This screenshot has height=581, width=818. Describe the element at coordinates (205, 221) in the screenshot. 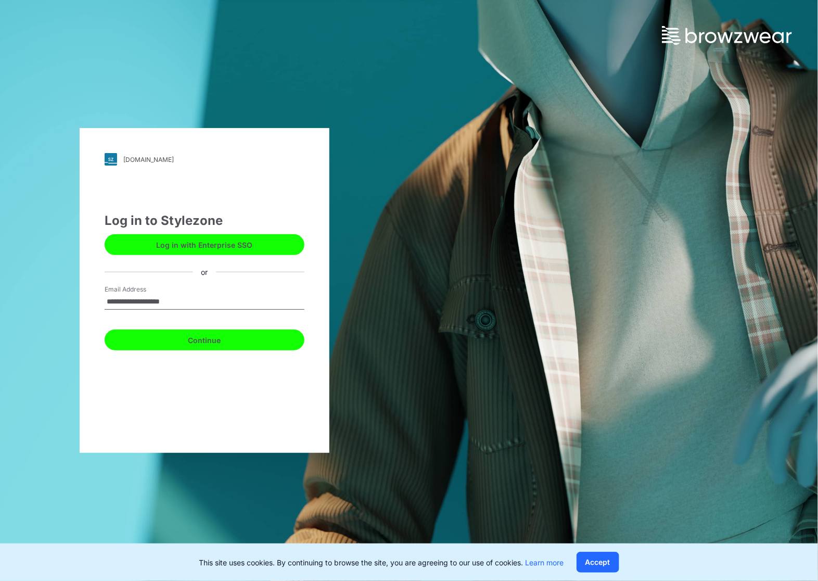

I see `div: Log in to Stylezone` at that location.